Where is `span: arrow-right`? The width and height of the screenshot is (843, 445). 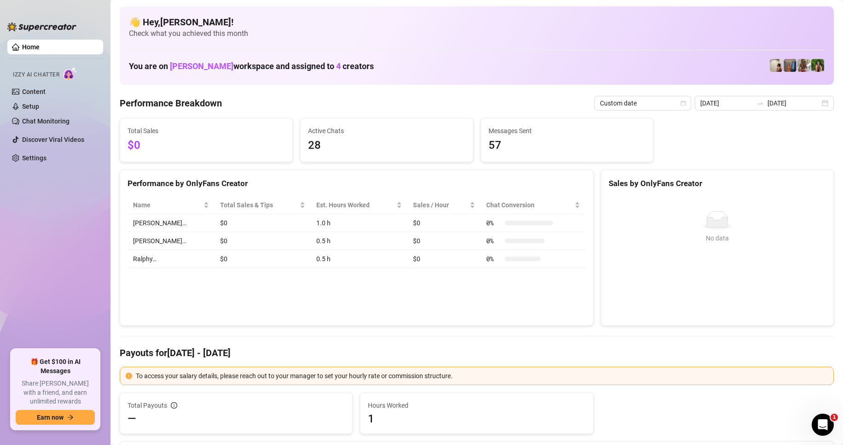
span: arrow-right is located at coordinates (70, 417).